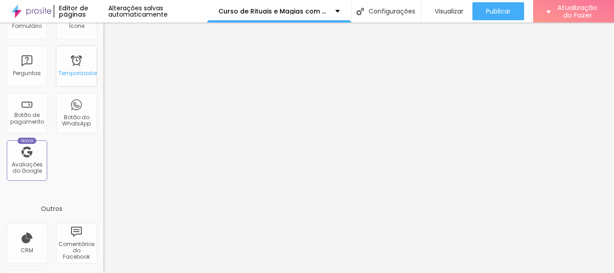  What do you see at coordinates (138, 11) in the screenshot?
I see `font: Alterações salvas automaticamente` at bounding box center [138, 11].